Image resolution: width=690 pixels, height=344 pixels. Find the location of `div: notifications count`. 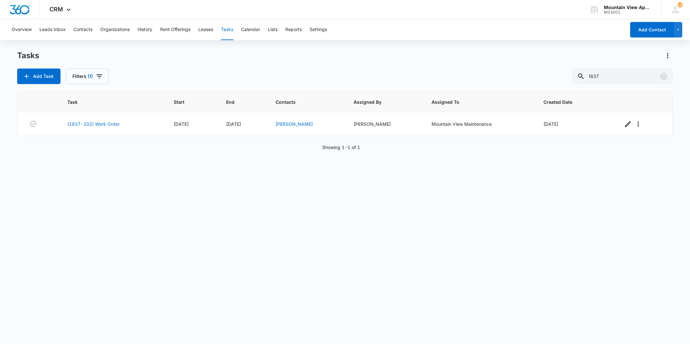

div: notifications count is located at coordinates (680, 5).